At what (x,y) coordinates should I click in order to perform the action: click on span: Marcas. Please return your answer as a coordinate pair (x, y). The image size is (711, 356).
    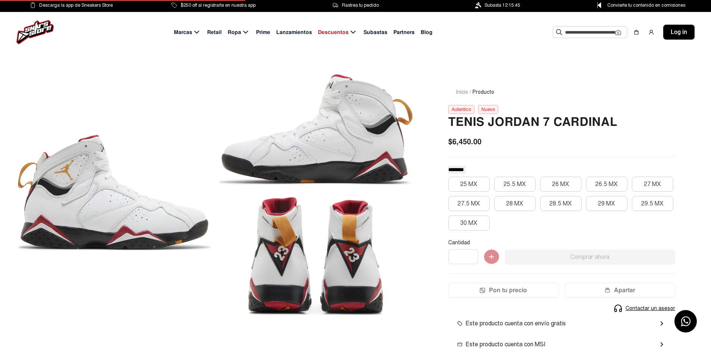
    Looking at the image, I should click on (183, 32).